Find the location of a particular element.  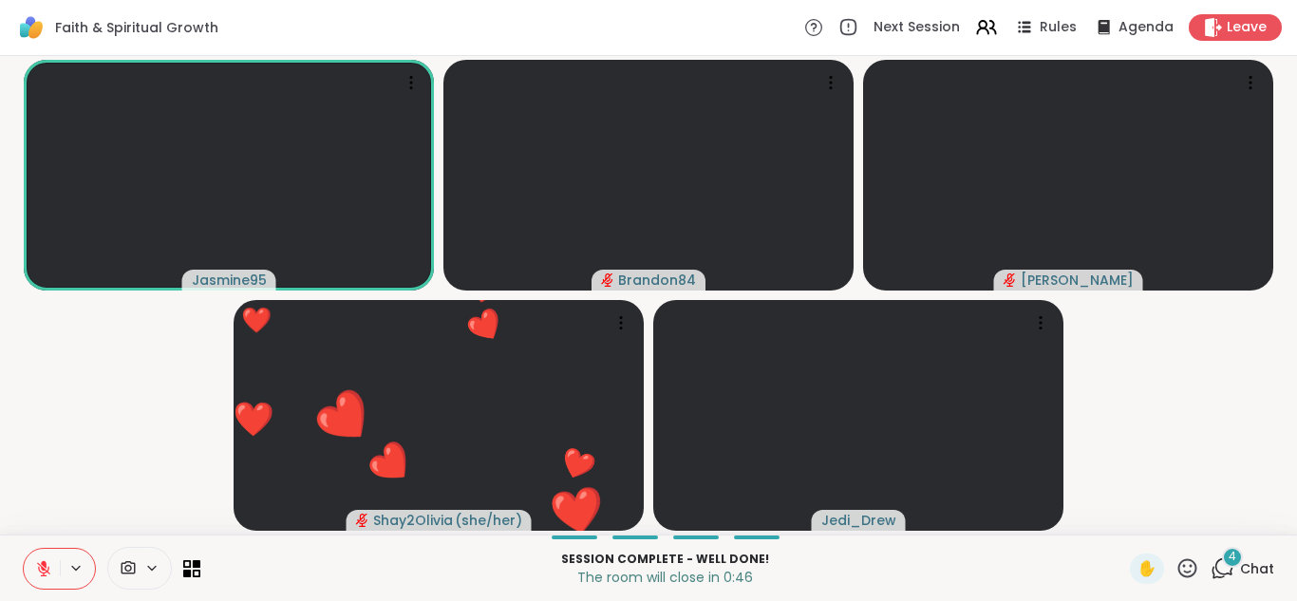

span: Faith & Spiritual Growth is located at coordinates (137, 28).